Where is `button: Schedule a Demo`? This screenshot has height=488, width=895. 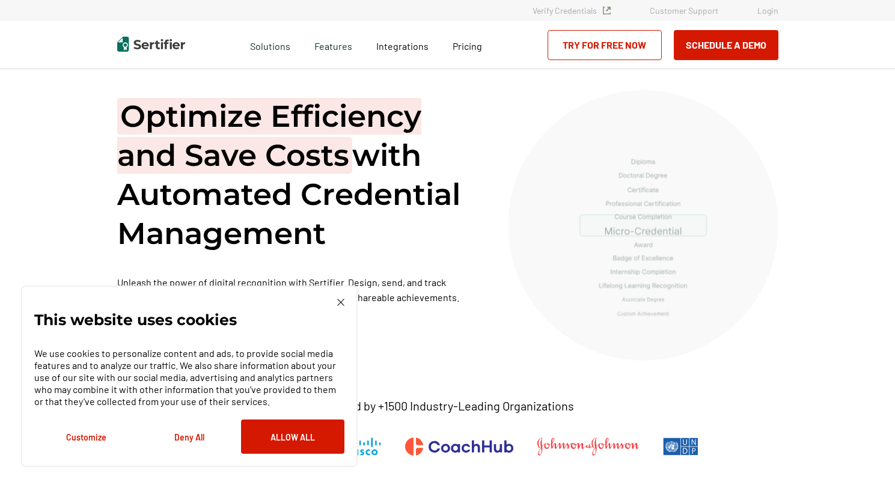
button: Schedule a Demo is located at coordinates (727, 45).